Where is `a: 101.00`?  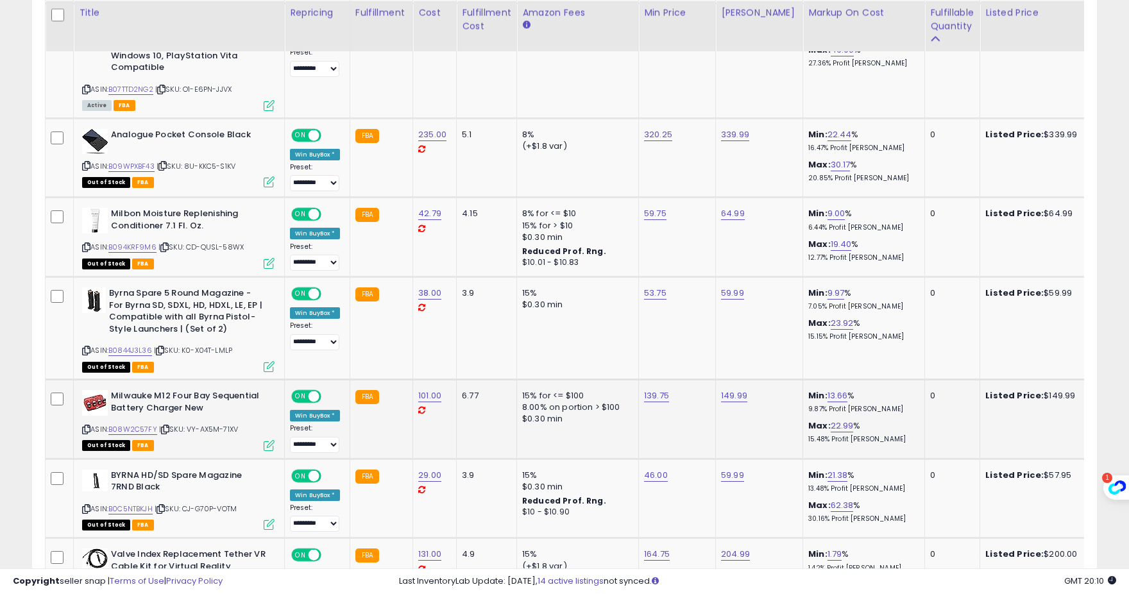
a: 101.00 is located at coordinates (430, 396).